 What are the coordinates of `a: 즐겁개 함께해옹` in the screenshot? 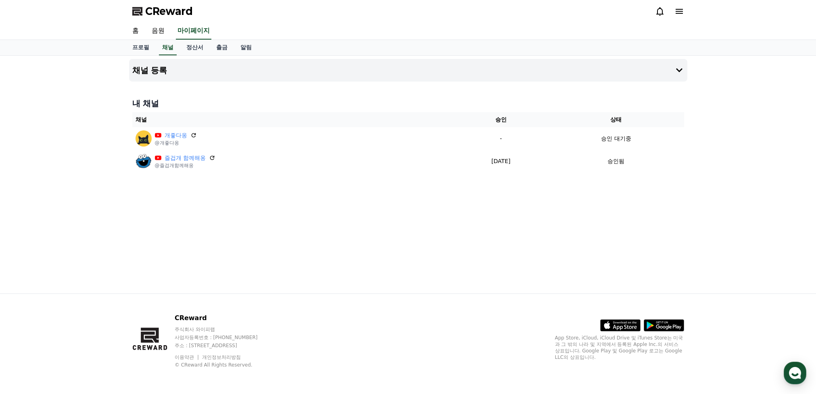 It's located at (185, 158).